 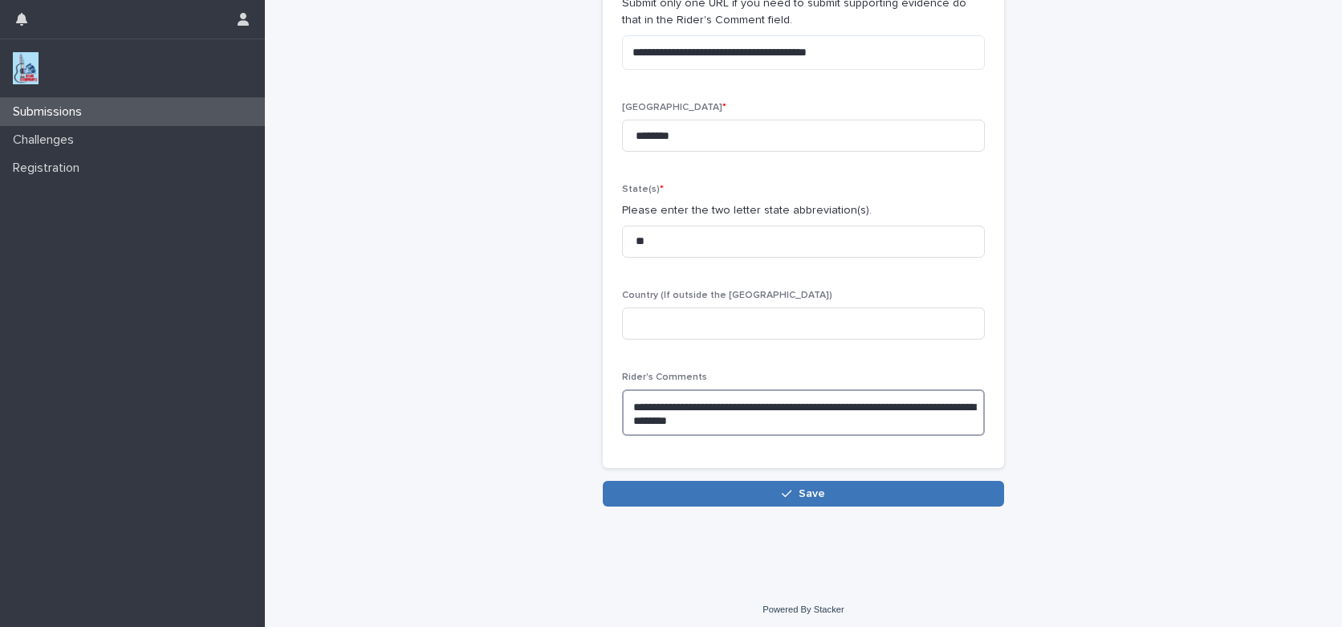 I want to click on a: Powered By Stacker, so click(x=803, y=609).